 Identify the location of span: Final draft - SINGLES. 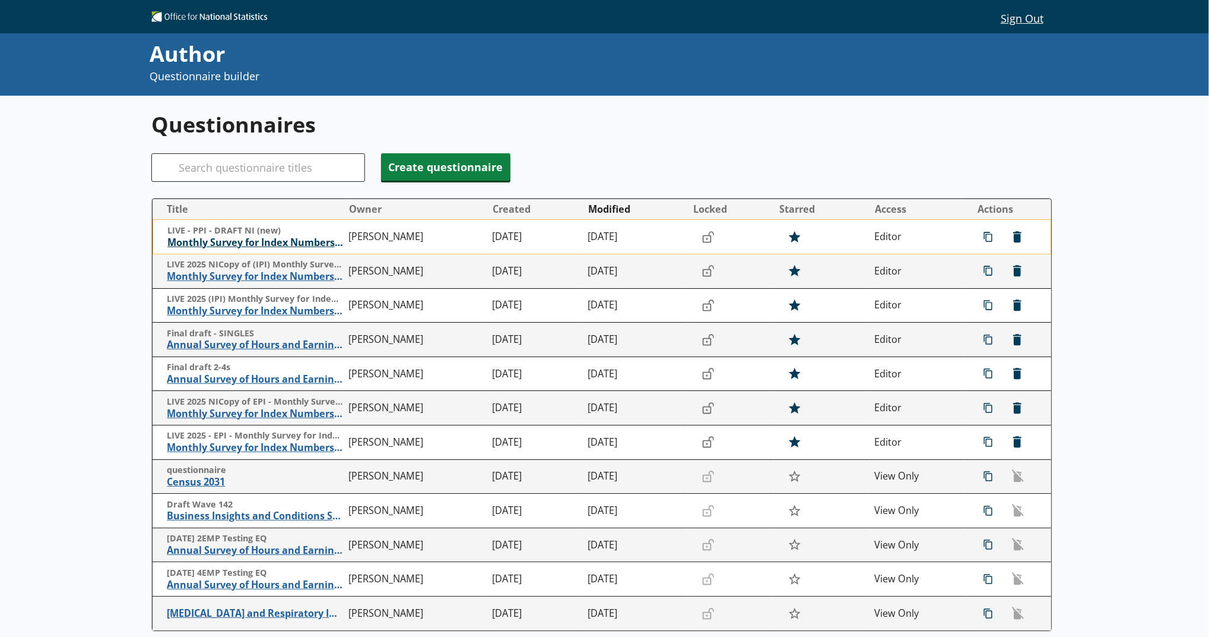
(255, 333).